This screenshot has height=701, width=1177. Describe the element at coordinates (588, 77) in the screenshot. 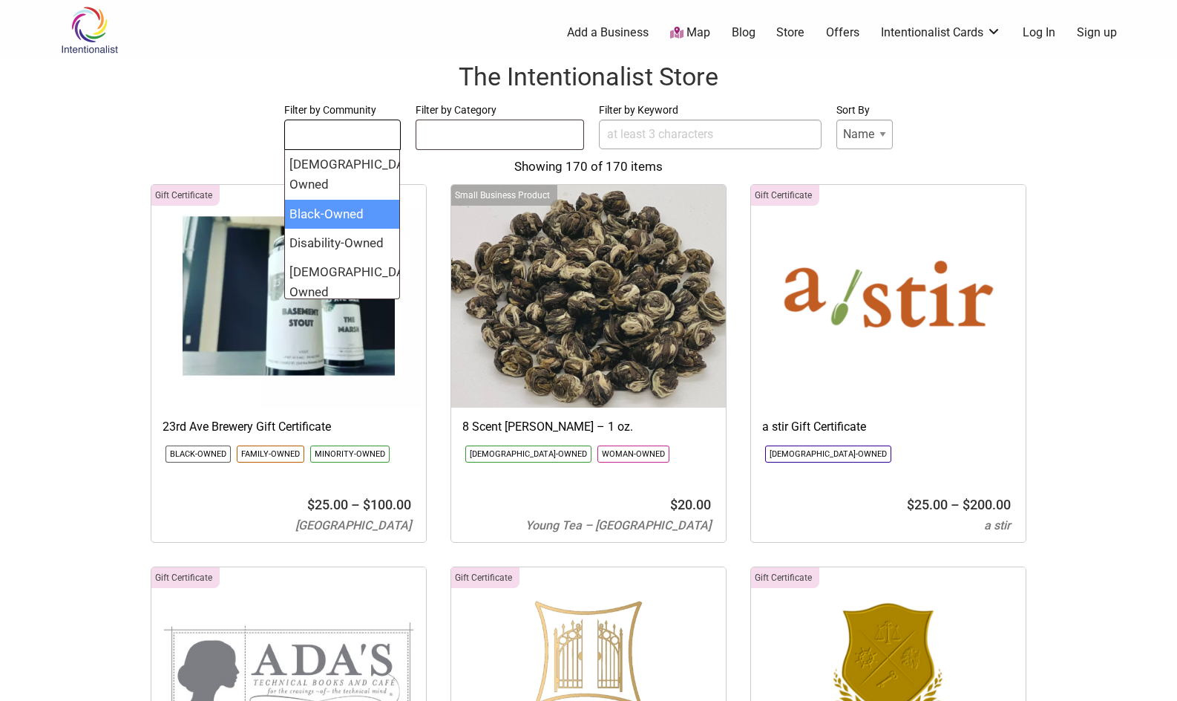

I see `h1: The Intentionalist Store` at that location.